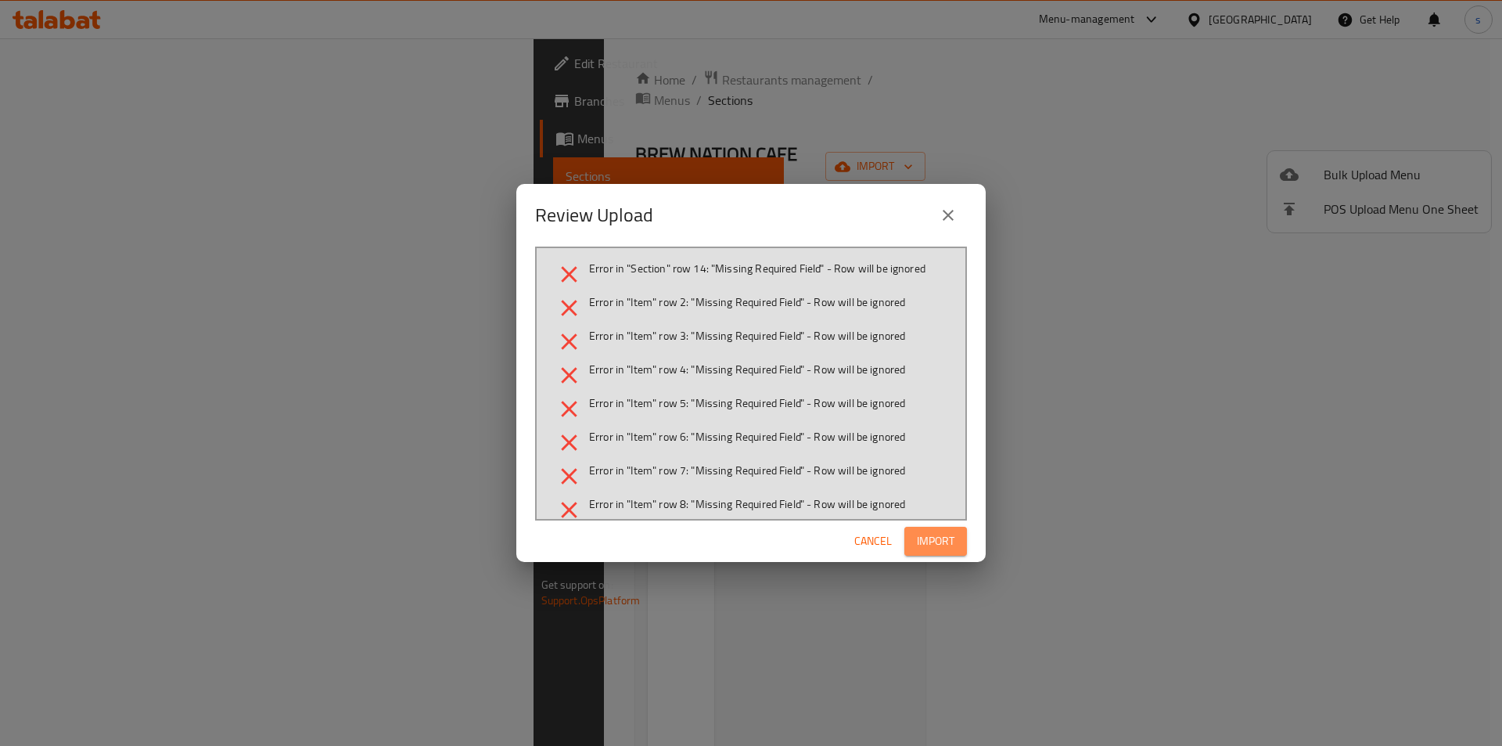  What do you see at coordinates (747, 336) in the screenshot?
I see `span: Error in "Item" row 3: "Missing Required Field" - Row will be ignored` at bounding box center [747, 336].